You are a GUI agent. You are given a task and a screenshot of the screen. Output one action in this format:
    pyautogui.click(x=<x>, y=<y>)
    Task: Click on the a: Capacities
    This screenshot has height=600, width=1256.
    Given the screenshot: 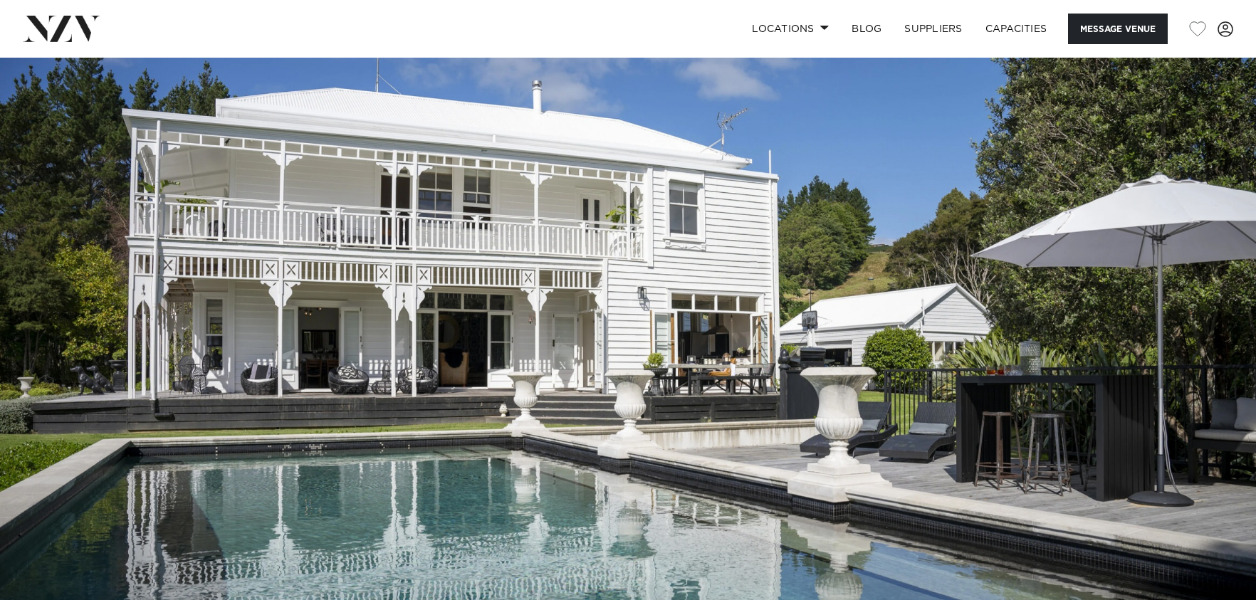 What is the action you would take?
    pyautogui.click(x=1016, y=28)
    